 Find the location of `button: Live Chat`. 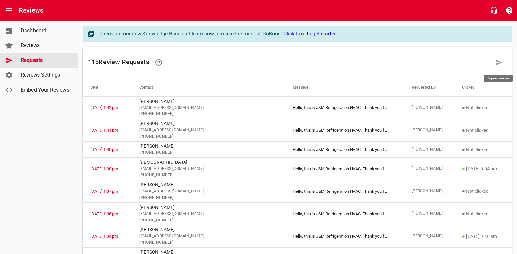

button: Live Chat is located at coordinates (493, 10).